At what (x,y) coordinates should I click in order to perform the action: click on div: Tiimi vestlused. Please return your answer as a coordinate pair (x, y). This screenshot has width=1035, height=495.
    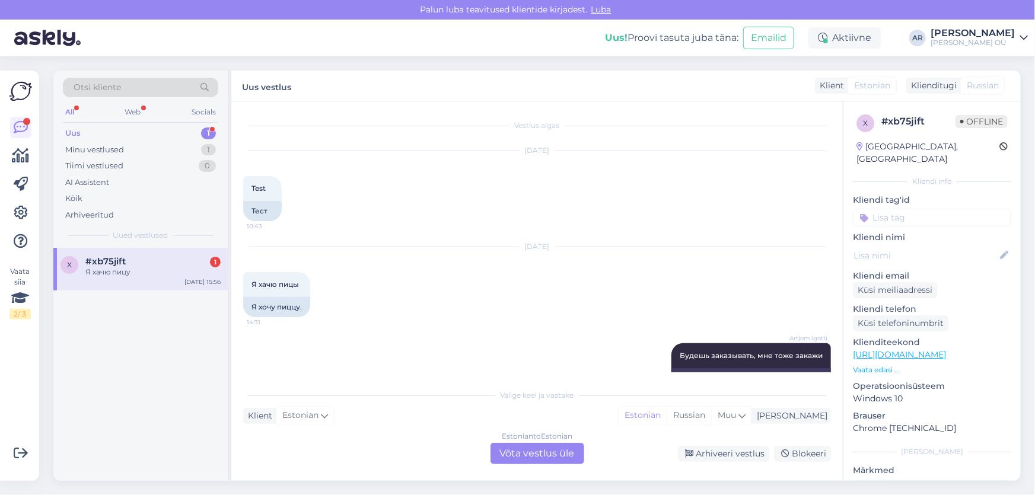
    Looking at the image, I should click on (94, 166).